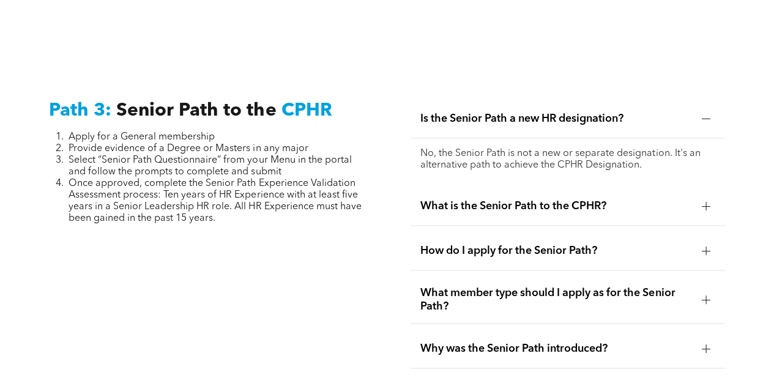  Describe the element at coordinates (306, 111) in the screenshot. I see `span: CPHR` at that location.